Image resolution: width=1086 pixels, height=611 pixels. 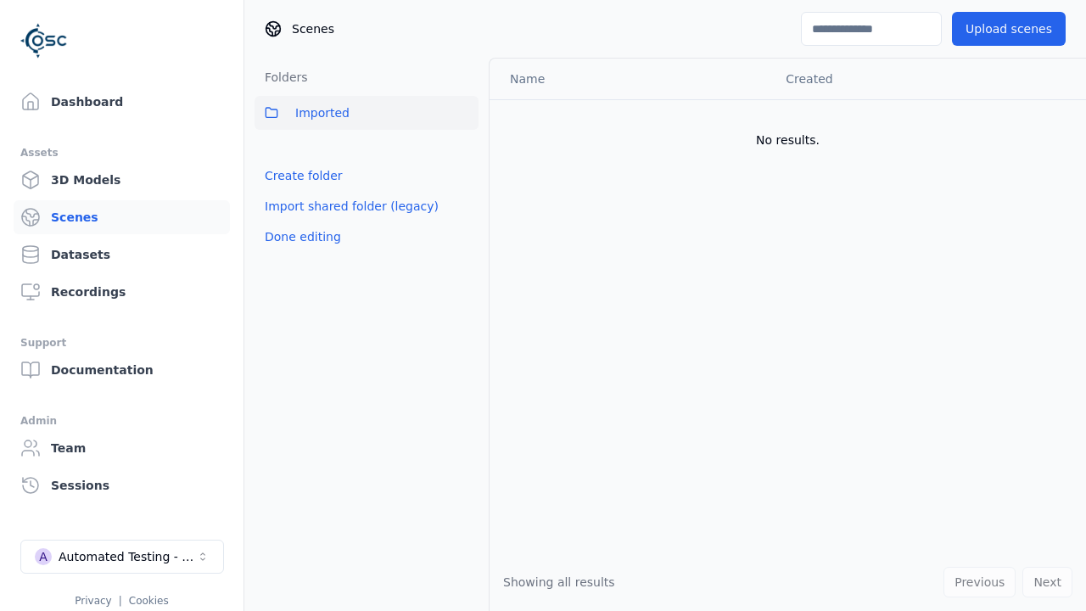 What do you see at coordinates (121, 421) in the screenshot?
I see `div: Admin` at bounding box center [121, 421].